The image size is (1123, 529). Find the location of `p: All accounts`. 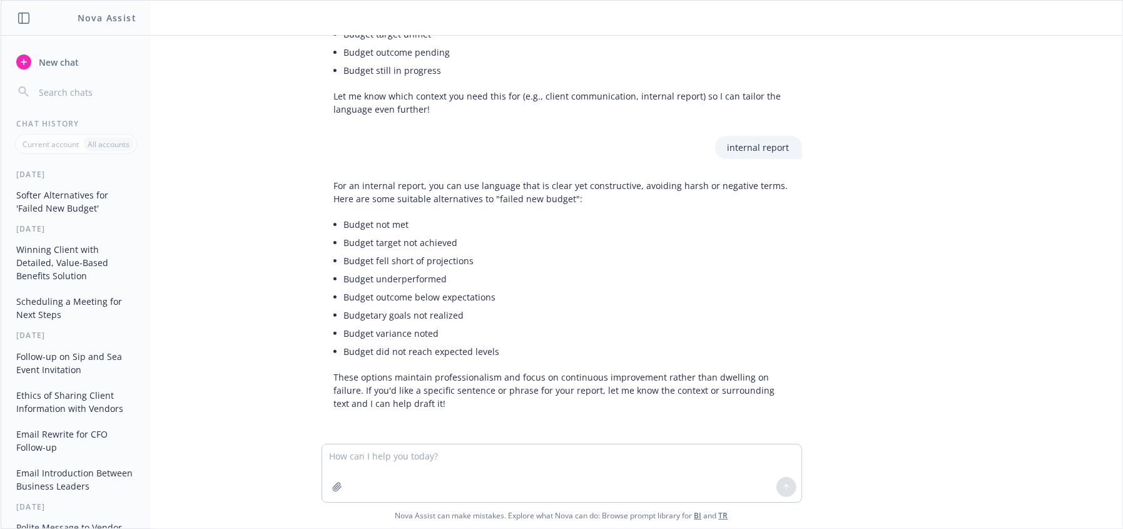

p: All accounts is located at coordinates (108, 144).